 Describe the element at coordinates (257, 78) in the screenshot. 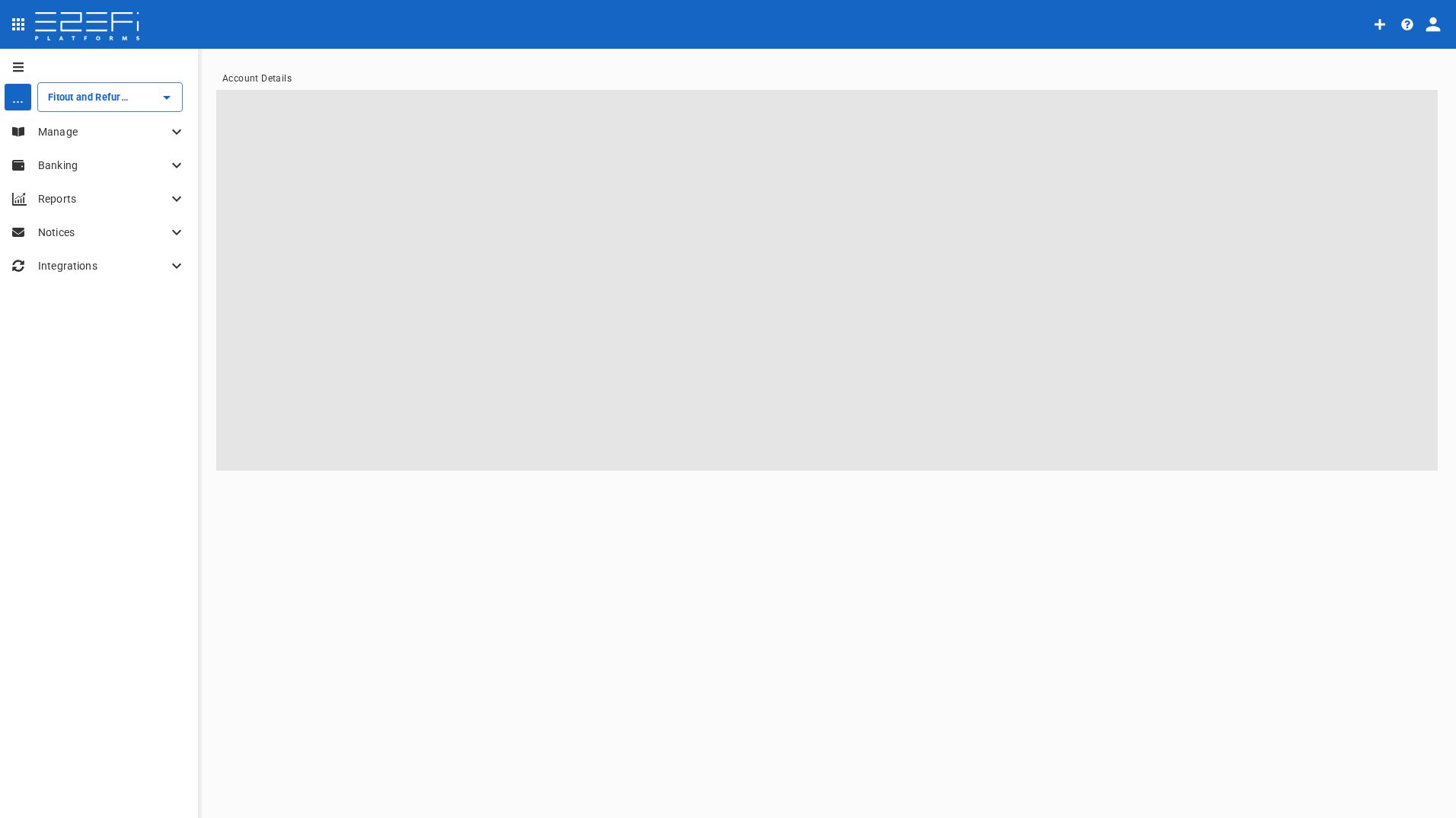

I see `span: Account Details` at that location.